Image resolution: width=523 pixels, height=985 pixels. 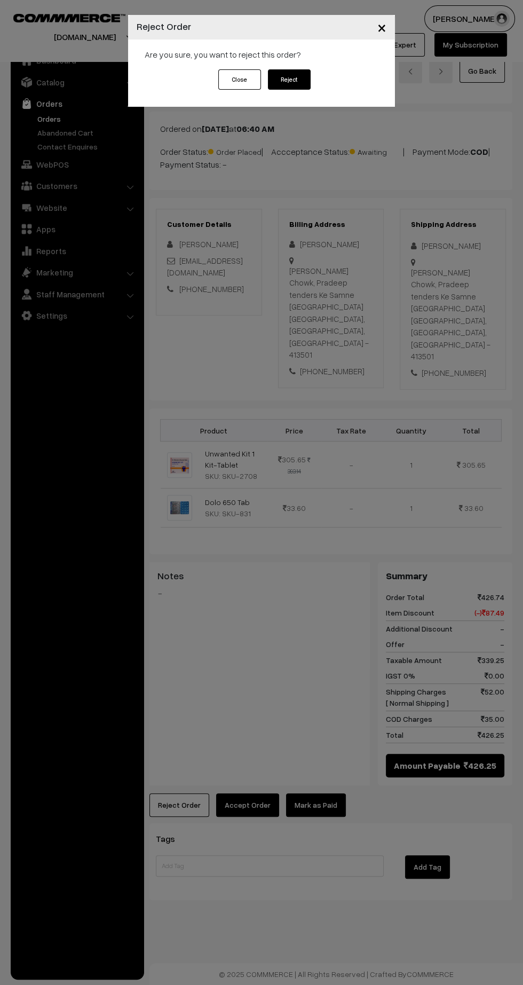 I want to click on button: Reject, so click(x=289, y=80).